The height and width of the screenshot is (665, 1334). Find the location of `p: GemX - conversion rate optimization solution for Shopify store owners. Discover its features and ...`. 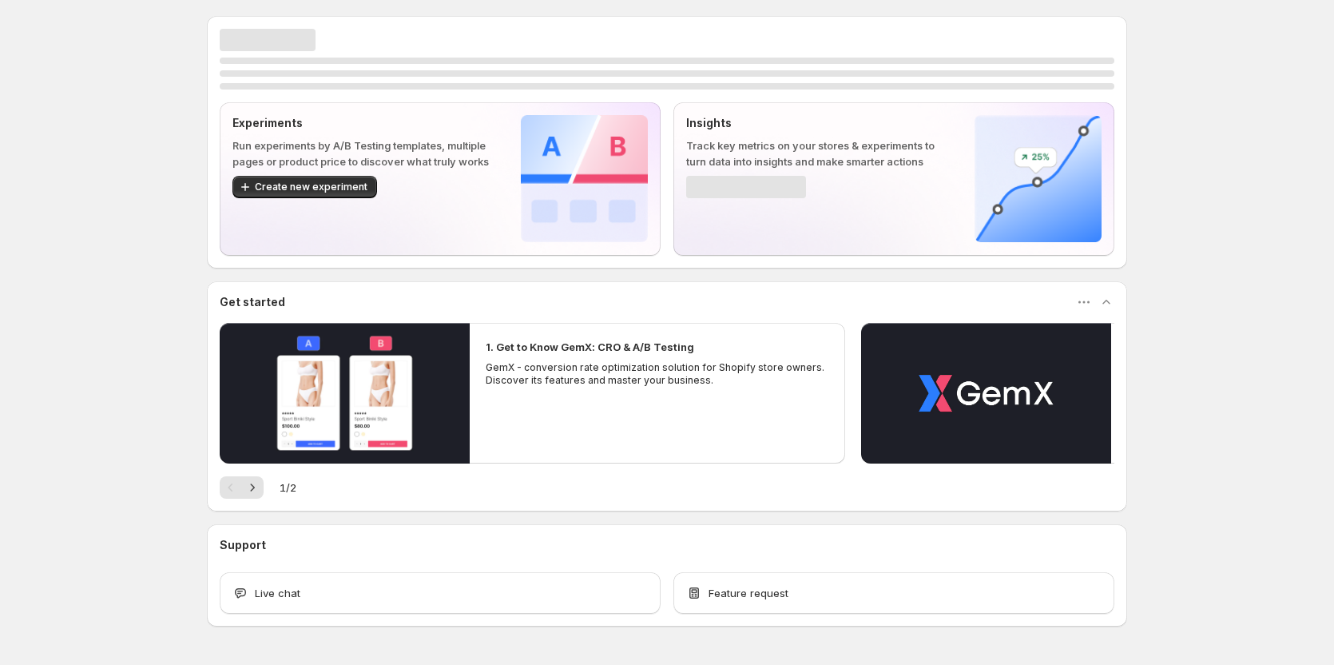

p: GemX - conversion rate optimization solution for Shopify store owners. Discover its features and ... is located at coordinates (657, 374).